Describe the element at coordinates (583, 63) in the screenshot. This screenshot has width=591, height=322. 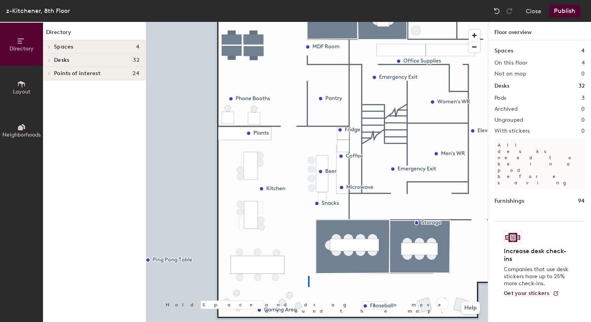
I see `h2: 4` at that location.